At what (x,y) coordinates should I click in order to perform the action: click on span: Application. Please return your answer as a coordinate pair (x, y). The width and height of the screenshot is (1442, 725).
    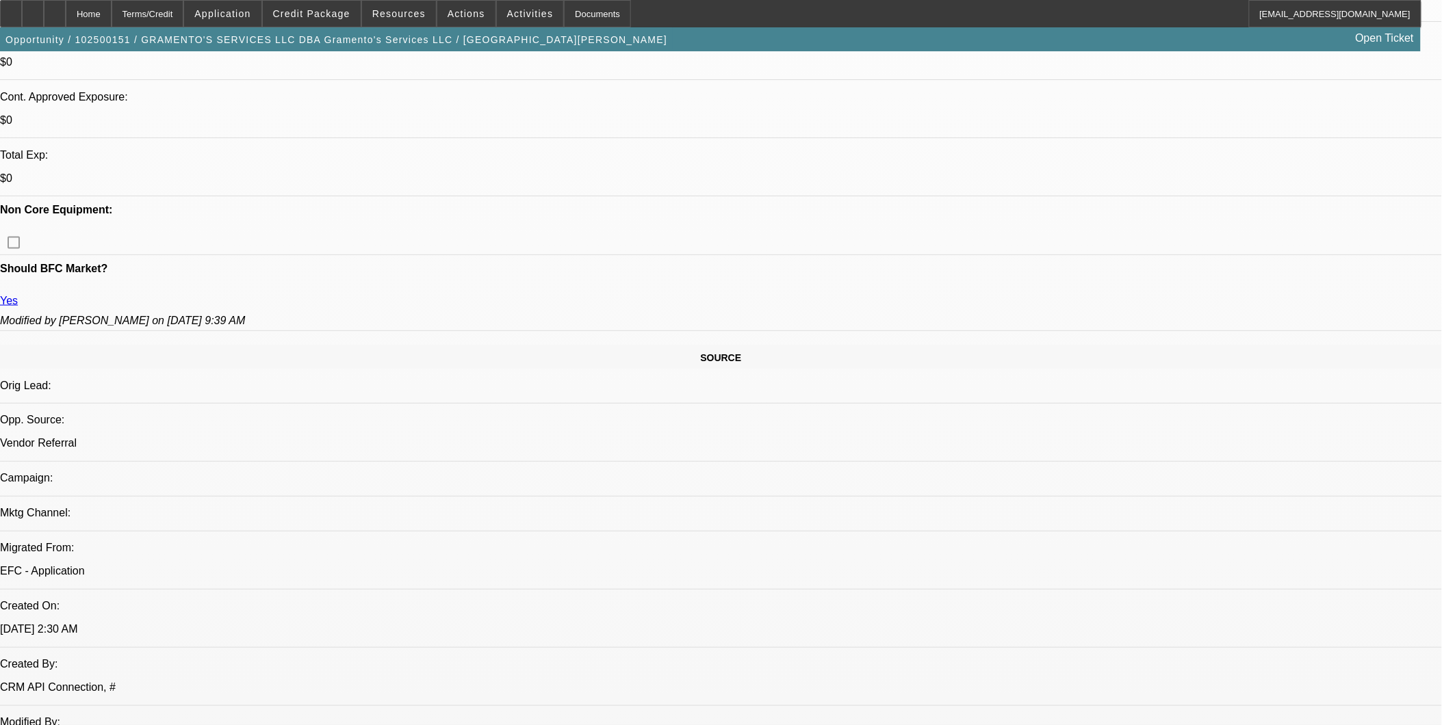
    Looking at the image, I should click on (222, 14).